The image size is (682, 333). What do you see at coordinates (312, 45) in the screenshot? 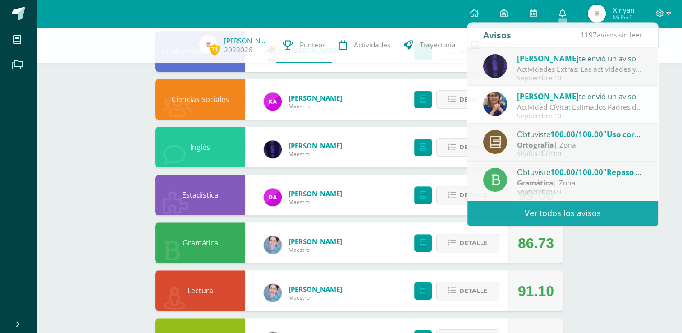
I see `span: Punteos` at bounding box center [312, 45].